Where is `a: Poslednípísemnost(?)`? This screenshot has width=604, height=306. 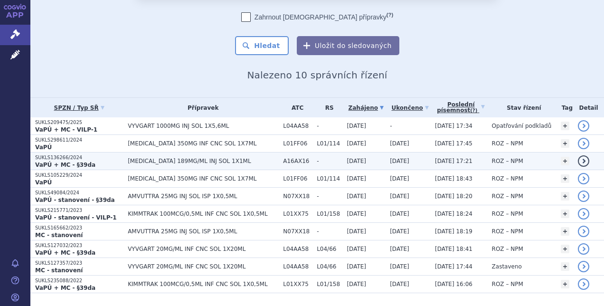 a: Poslednípísemnost(?) is located at coordinates (461, 107).